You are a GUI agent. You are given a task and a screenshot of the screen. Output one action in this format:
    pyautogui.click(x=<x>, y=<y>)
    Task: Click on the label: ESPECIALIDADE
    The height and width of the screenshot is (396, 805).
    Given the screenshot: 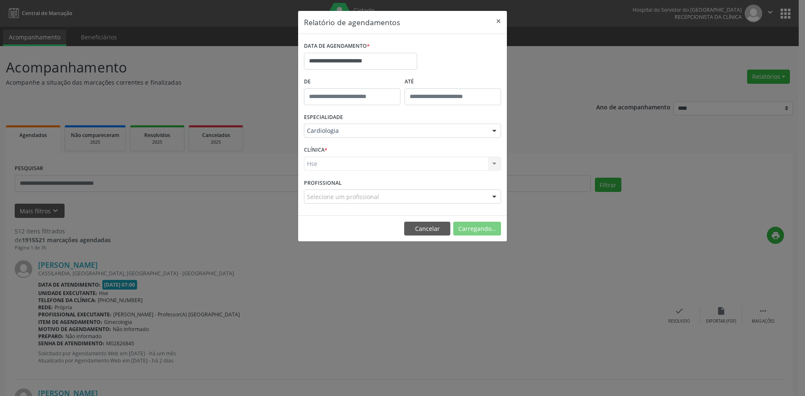 What is the action you would take?
    pyautogui.click(x=323, y=117)
    